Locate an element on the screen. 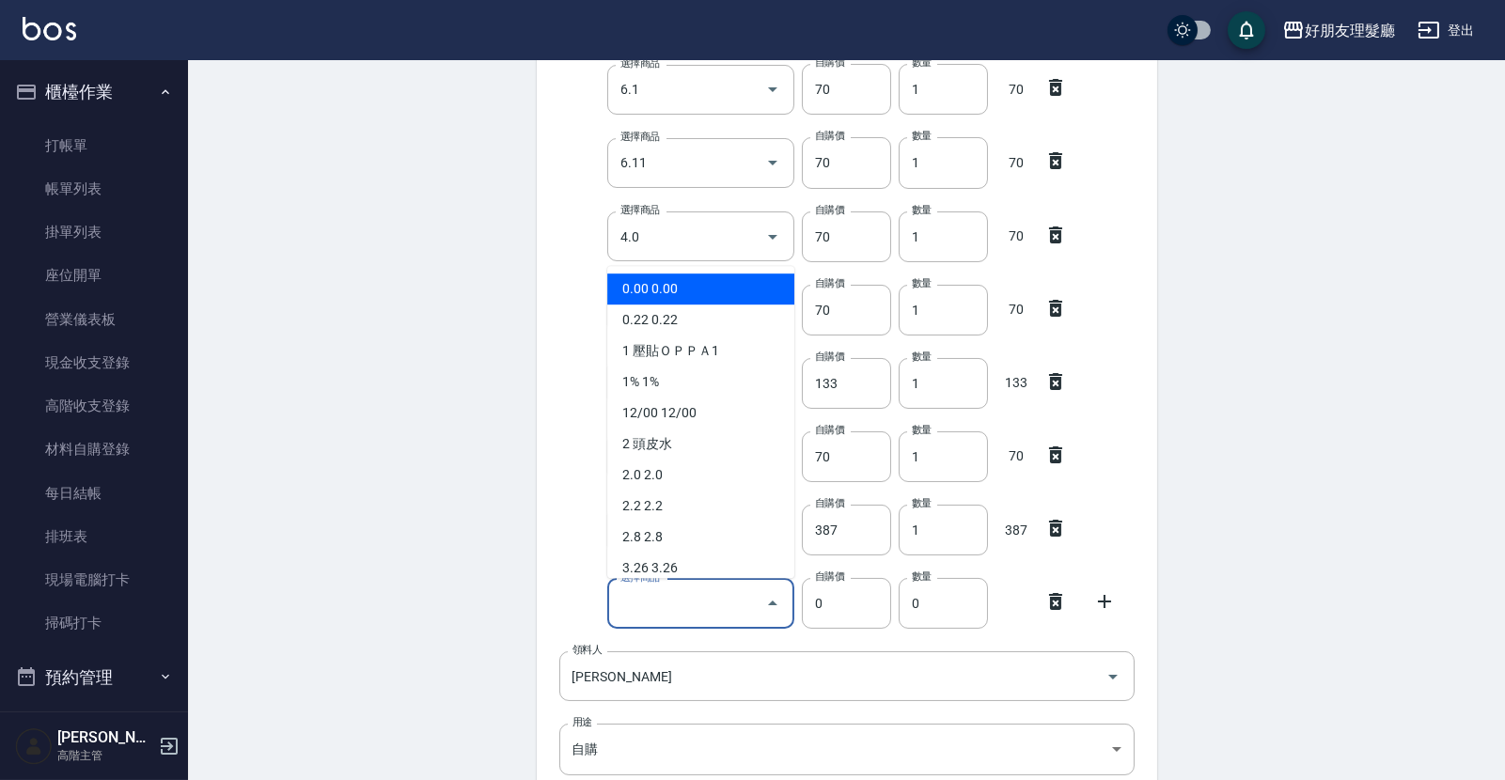 Image resolution: width=1505 pixels, height=780 pixels. a: 營業儀表板 is located at coordinates (94, 320).